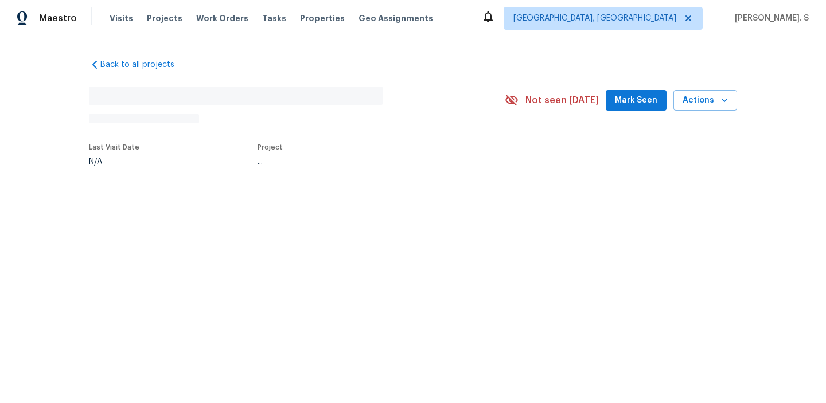 This screenshot has height=403, width=826. I want to click on div: N/A, so click(114, 162).